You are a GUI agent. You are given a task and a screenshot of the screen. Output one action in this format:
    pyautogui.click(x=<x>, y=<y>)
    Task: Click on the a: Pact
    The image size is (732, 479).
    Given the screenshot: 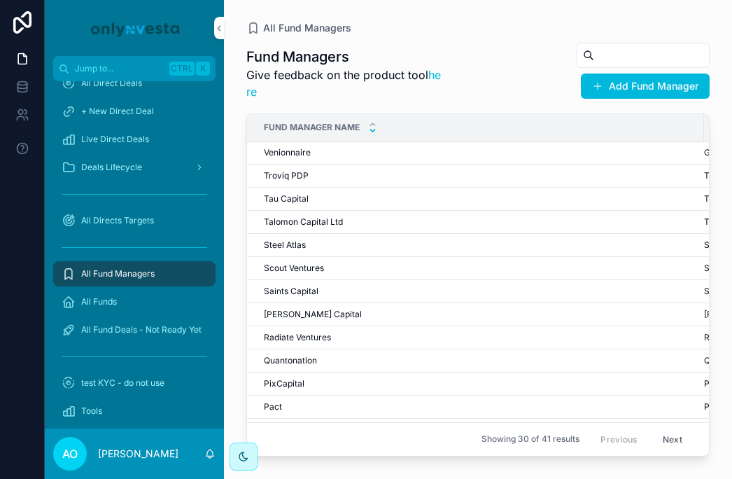 What is the action you would take?
    pyautogui.click(x=479, y=407)
    